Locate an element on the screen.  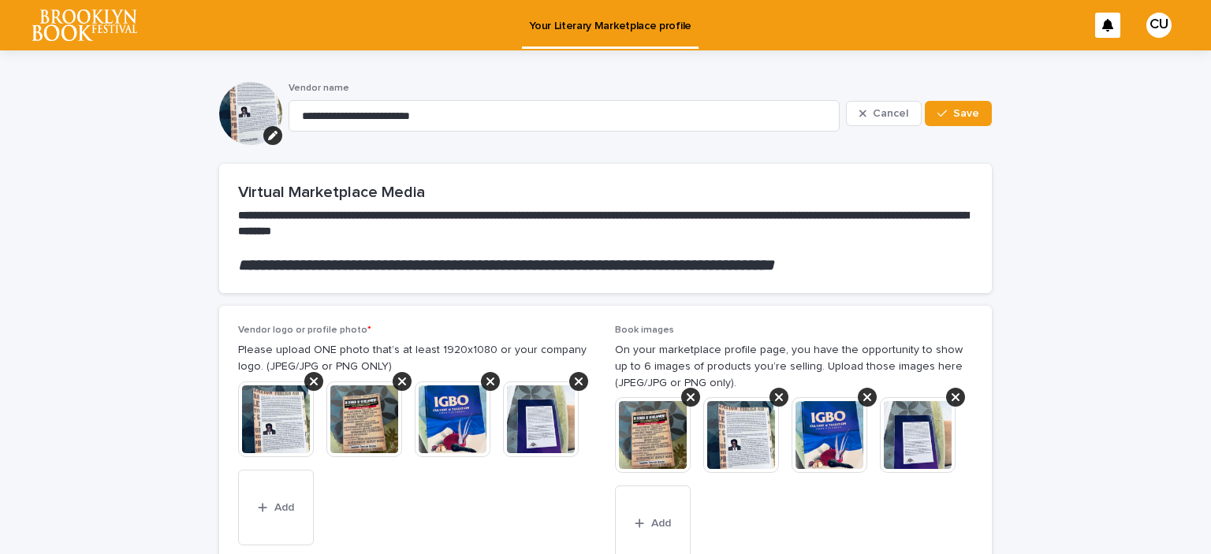
button: Add is located at coordinates (276, 508).